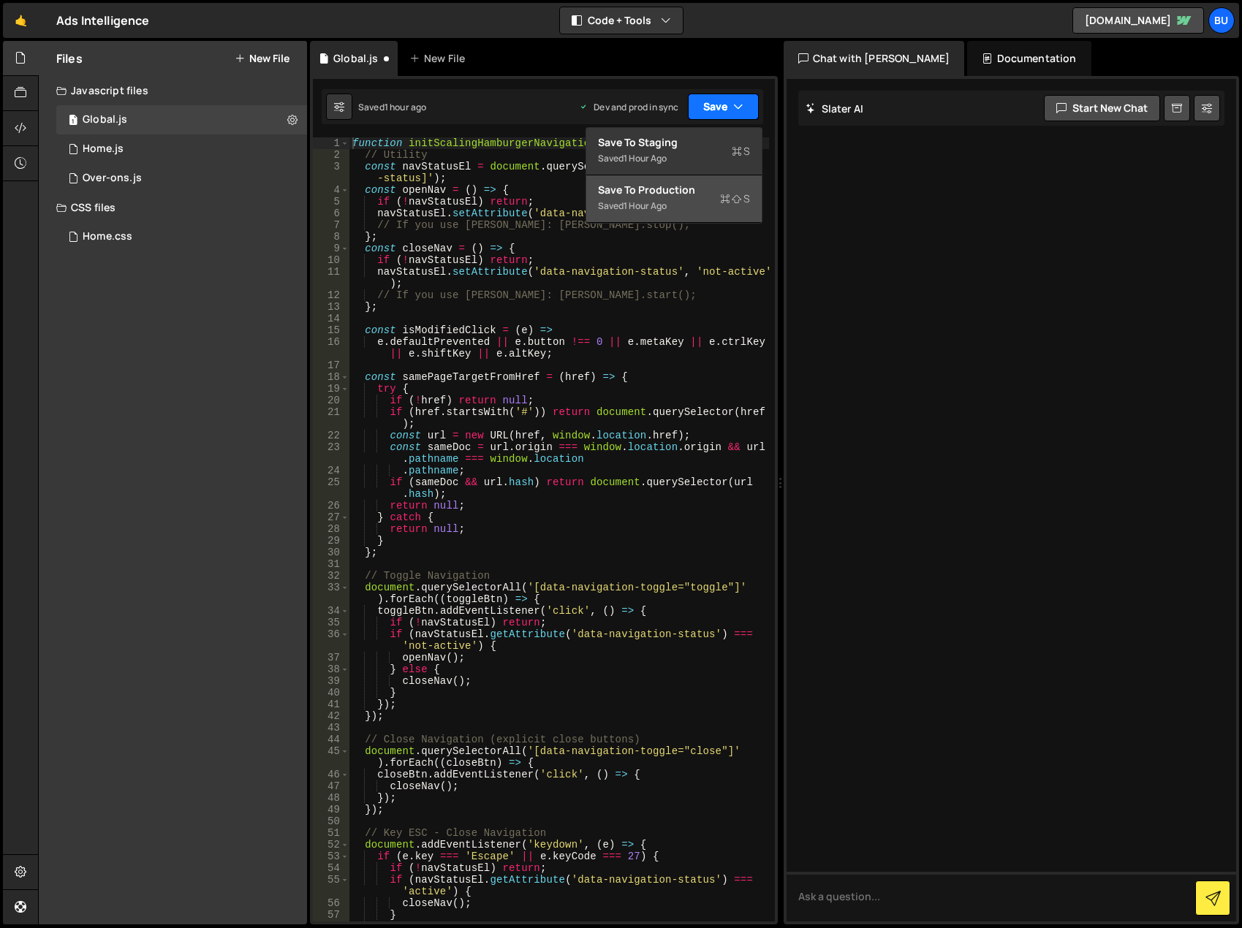 Image resolution: width=1242 pixels, height=928 pixels. What do you see at coordinates (331, 401) in the screenshot?
I see `div: 20` at bounding box center [331, 401].